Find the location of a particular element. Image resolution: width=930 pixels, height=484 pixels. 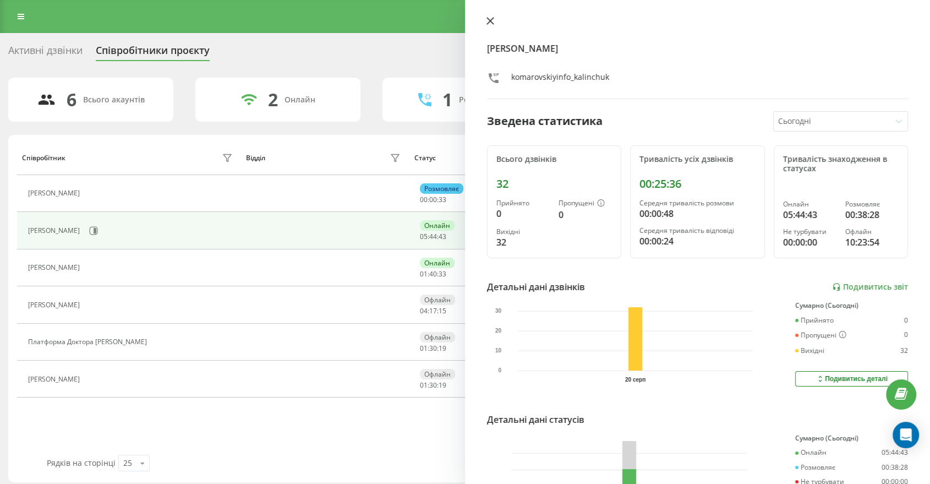

div: 00:25:36 is located at coordinates (697, 184).